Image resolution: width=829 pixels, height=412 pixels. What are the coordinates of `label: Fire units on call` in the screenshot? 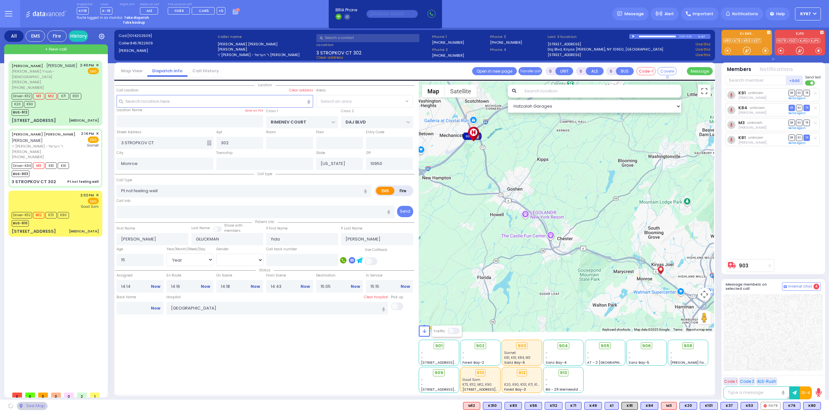 It's located at (197, 5).